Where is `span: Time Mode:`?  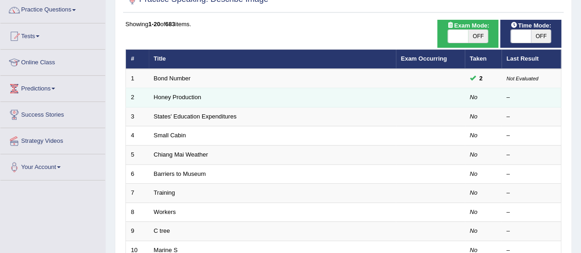 span: Time Mode: is located at coordinates (531, 25).